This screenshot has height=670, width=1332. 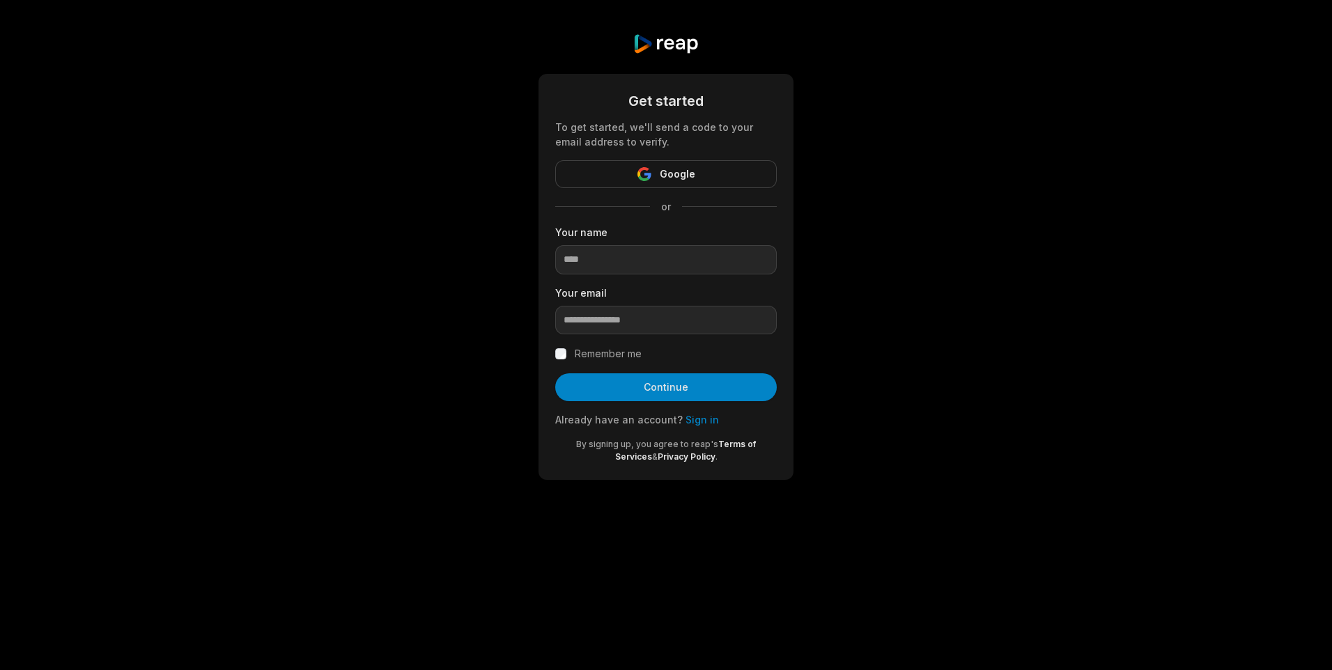 I want to click on a: Sign in, so click(x=702, y=419).